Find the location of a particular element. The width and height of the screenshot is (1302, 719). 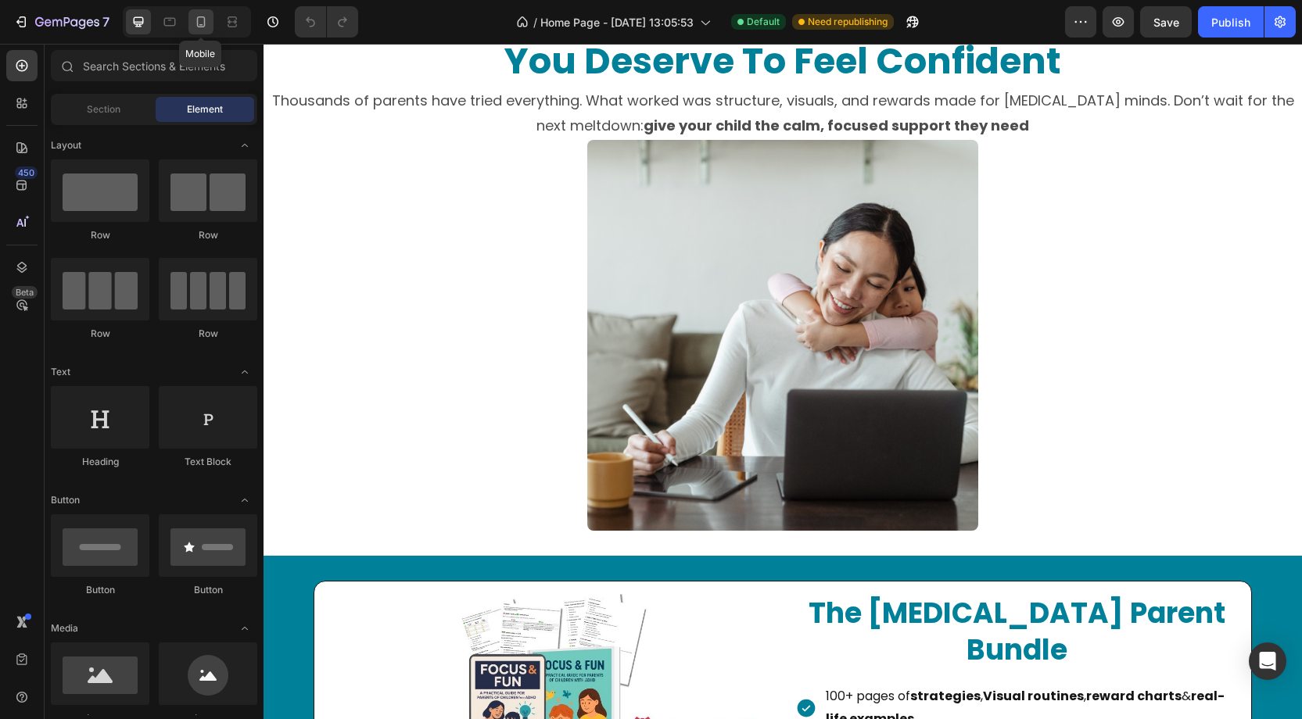

span: Media is located at coordinates (64, 629).